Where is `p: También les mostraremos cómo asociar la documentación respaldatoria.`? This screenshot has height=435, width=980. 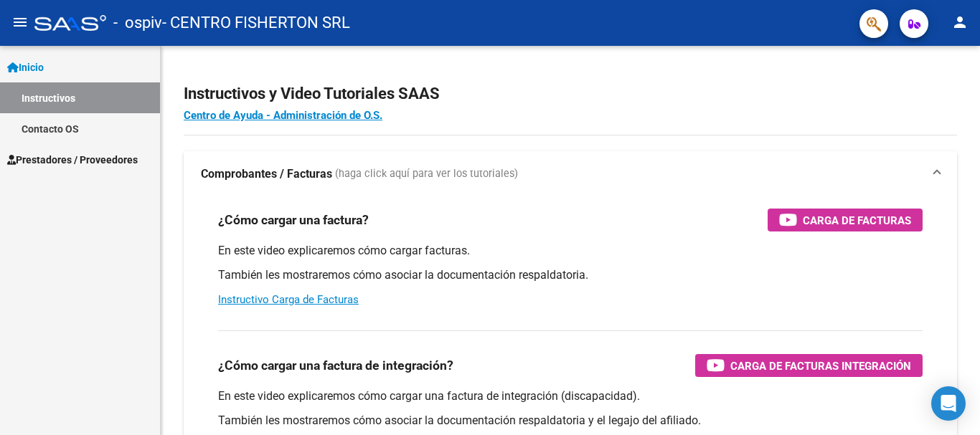
p: También les mostraremos cómo asociar la documentación respaldatoria. is located at coordinates (570, 275).